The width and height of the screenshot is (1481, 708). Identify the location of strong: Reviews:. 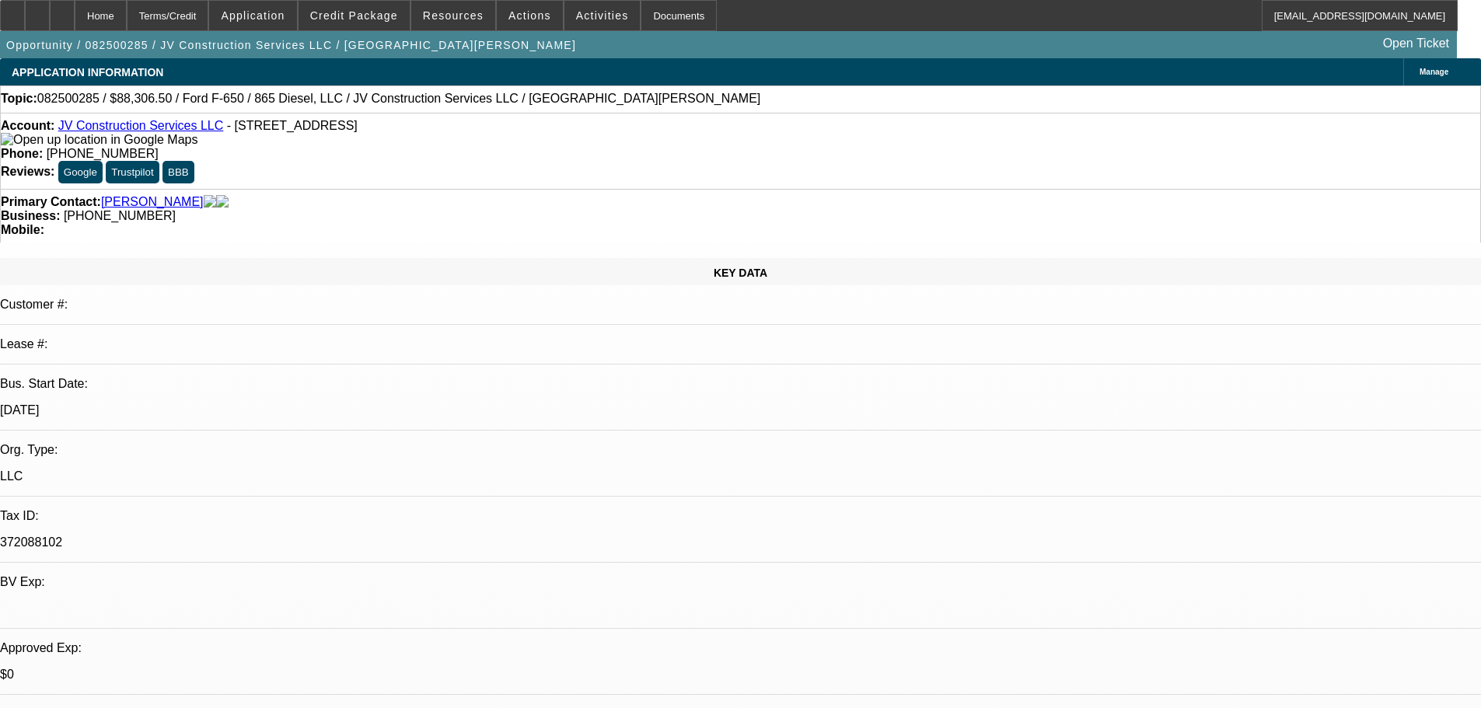
(27, 171).